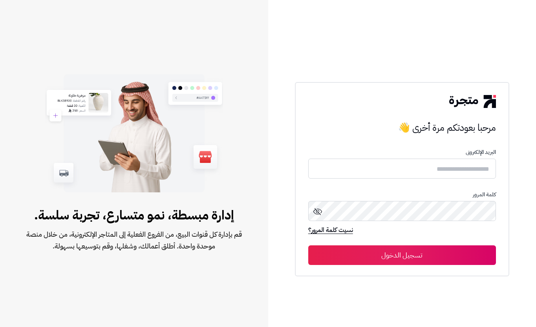 Image resolution: width=536 pixels, height=327 pixels. I want to click on span: قم بإدارة كل قنوات البيع، من الفروع الفعلية إلى المتاجر الإلكترونية، من خلال منصة موحدة واحدة. أط..., so click(134, 240).